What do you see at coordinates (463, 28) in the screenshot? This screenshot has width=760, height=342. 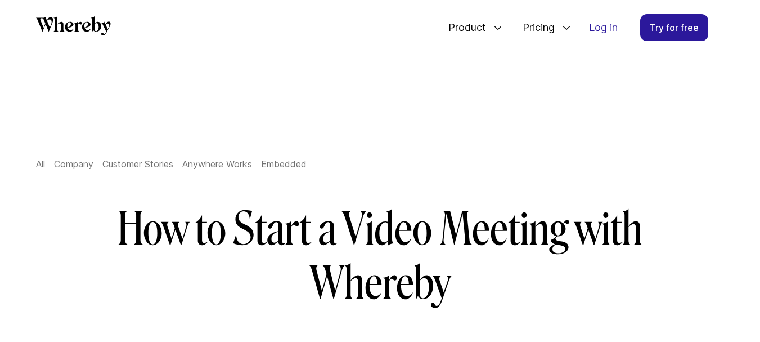 I see `span: Product` at bounding box center [463, 28].